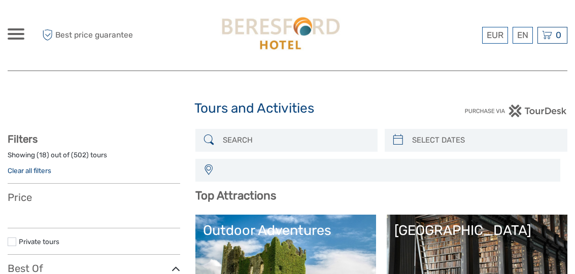 This screenshot has height=274, width=575. Describe the element at coordinates (515, 111) in the screenshot. I see `img: PurchaseViaTourDesk.png` at that location.